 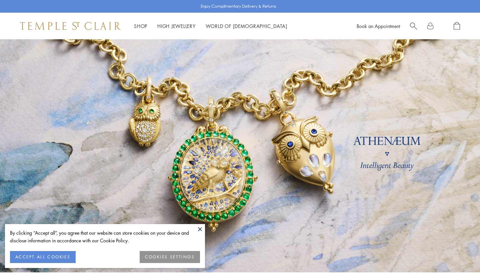 I want to click on button: COOKIES SETTINGS, so click(x=170, y=257).